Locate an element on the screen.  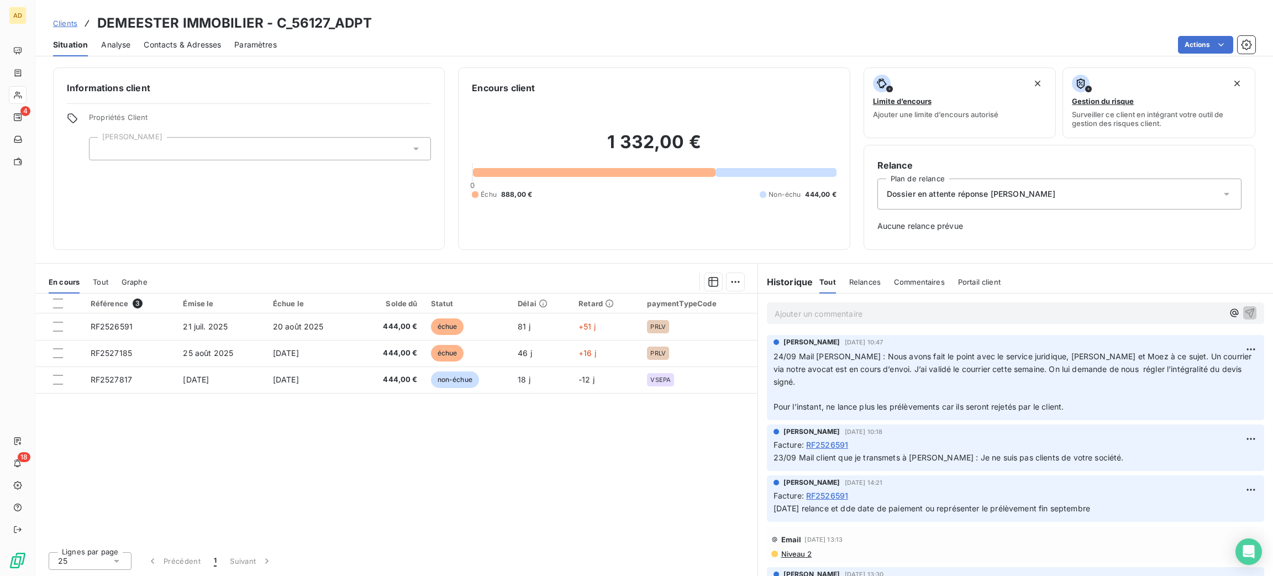
span: Contacts & Adresses is located at coordinates (182, 45).